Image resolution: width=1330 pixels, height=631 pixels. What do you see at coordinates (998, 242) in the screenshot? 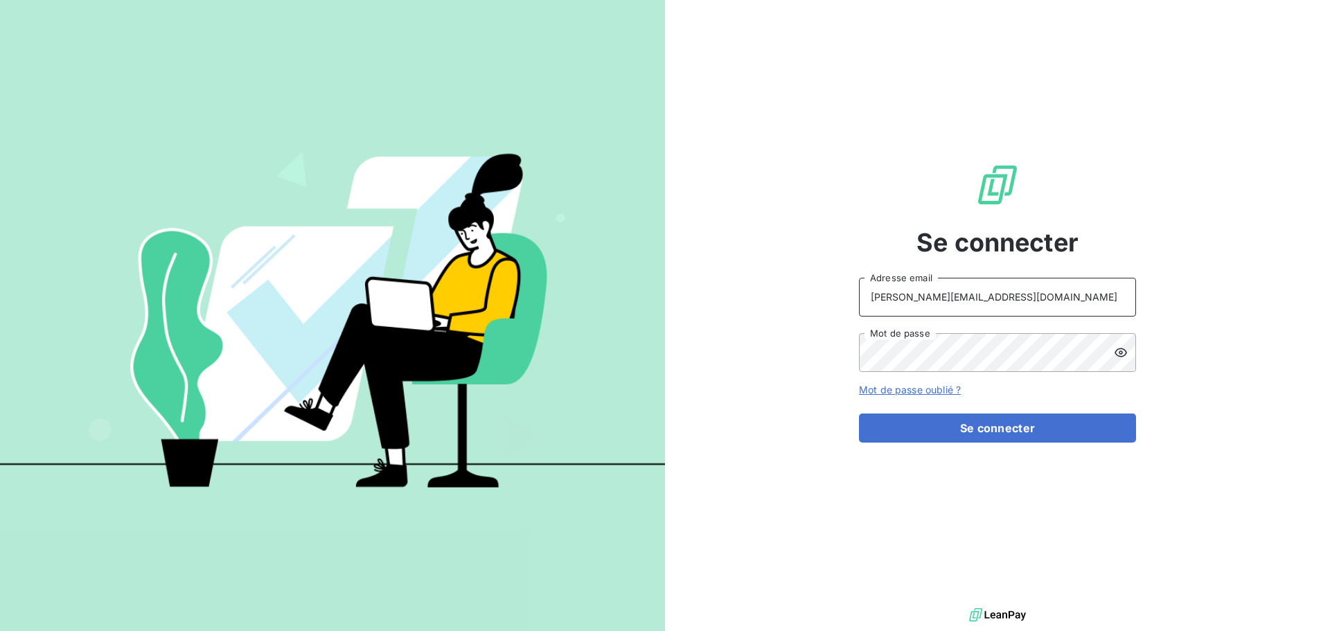
I see `span: Se connecter` at bounding box center [998, 242].